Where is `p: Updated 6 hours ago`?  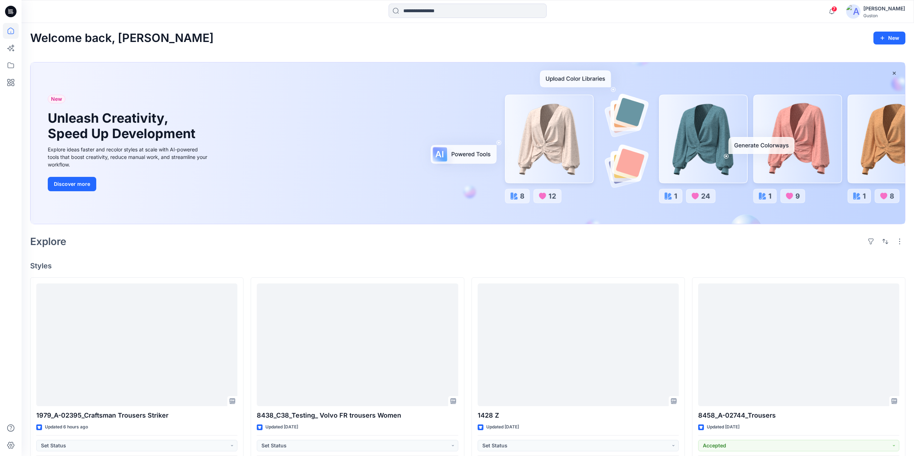 p: Updated 6 hours ago is located at coordinates (66, 427).